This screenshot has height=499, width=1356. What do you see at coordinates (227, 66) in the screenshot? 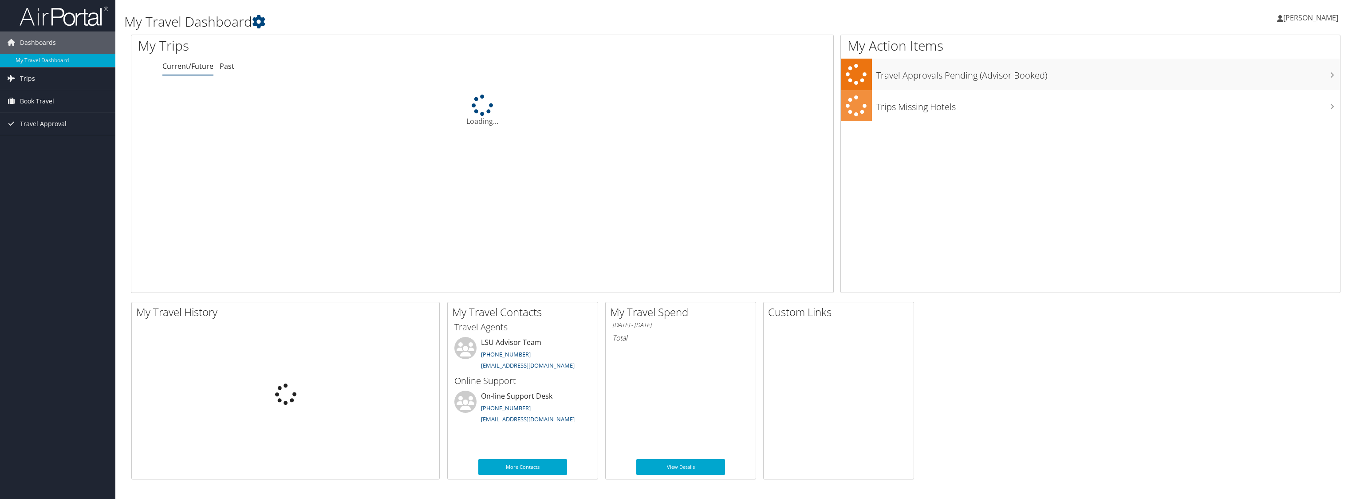
I see `a: Past` at bounding box center [227, 66].